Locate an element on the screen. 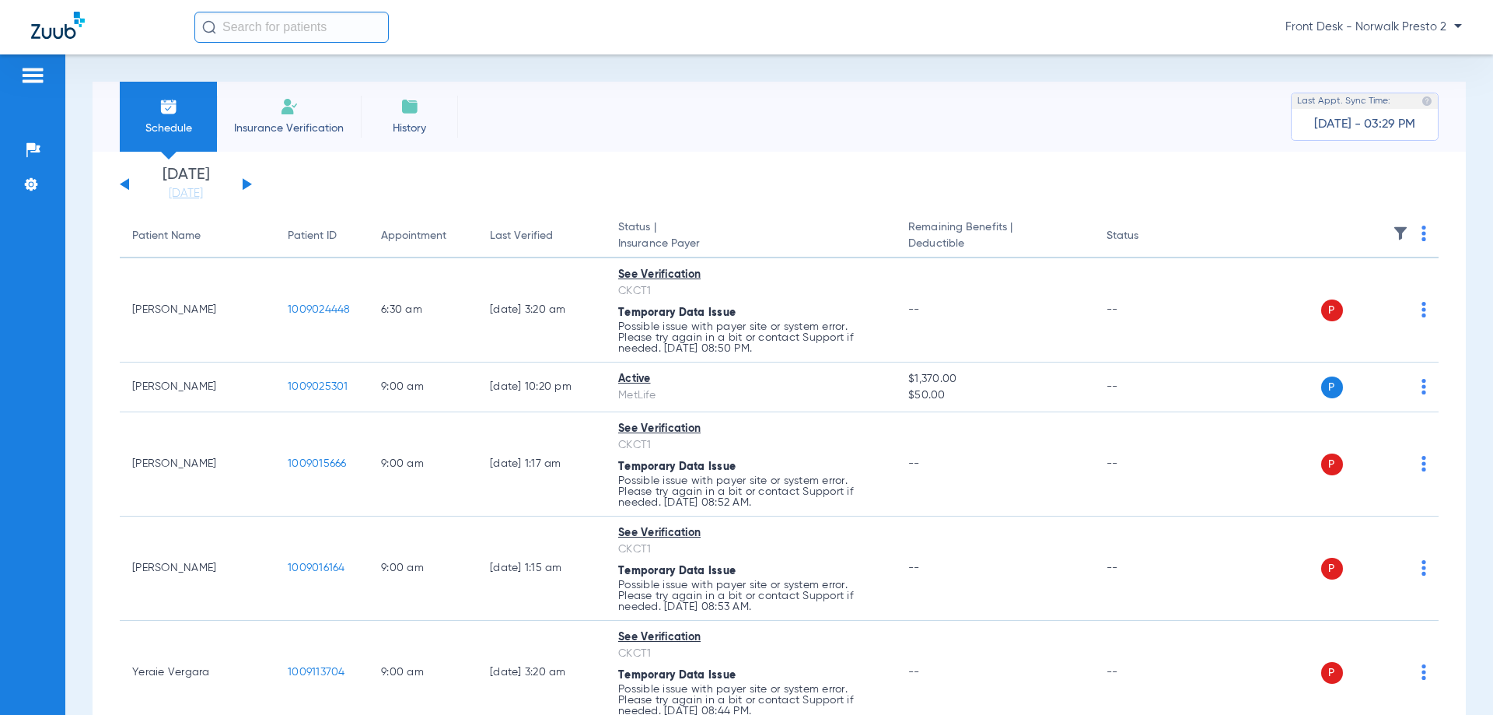 This screenshot has width=1493, height=715. td: 6:30 AM is located at coordinates (423, 310).